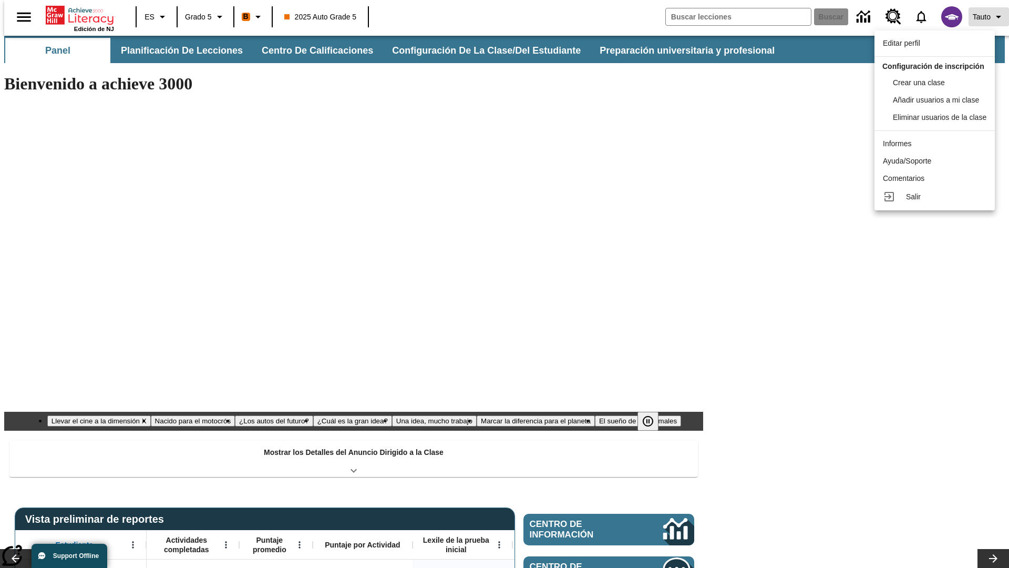 The height and width of the screenshot is (568, 1009). Describe the element at coordinates (940, 117) in the screenshot. I see `span: Eliminar usuarios de la clase` at that location.